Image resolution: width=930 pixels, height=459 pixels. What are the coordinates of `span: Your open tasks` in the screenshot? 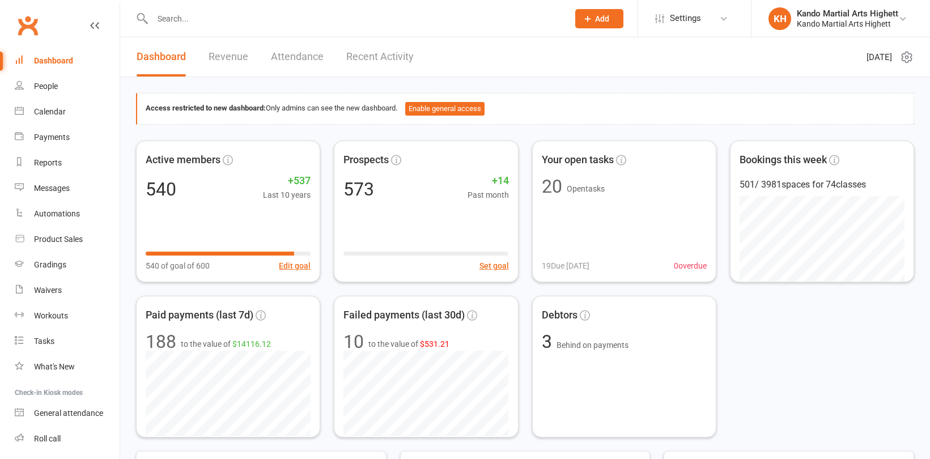 It's located at (577, 160).